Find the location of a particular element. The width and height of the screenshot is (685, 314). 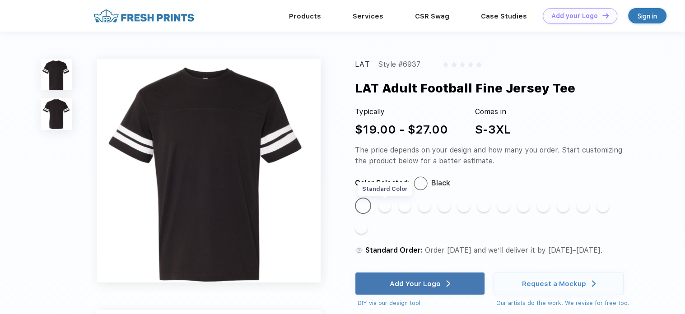

img: fo%20logo%202.webp is located at coordinates (144, 16).